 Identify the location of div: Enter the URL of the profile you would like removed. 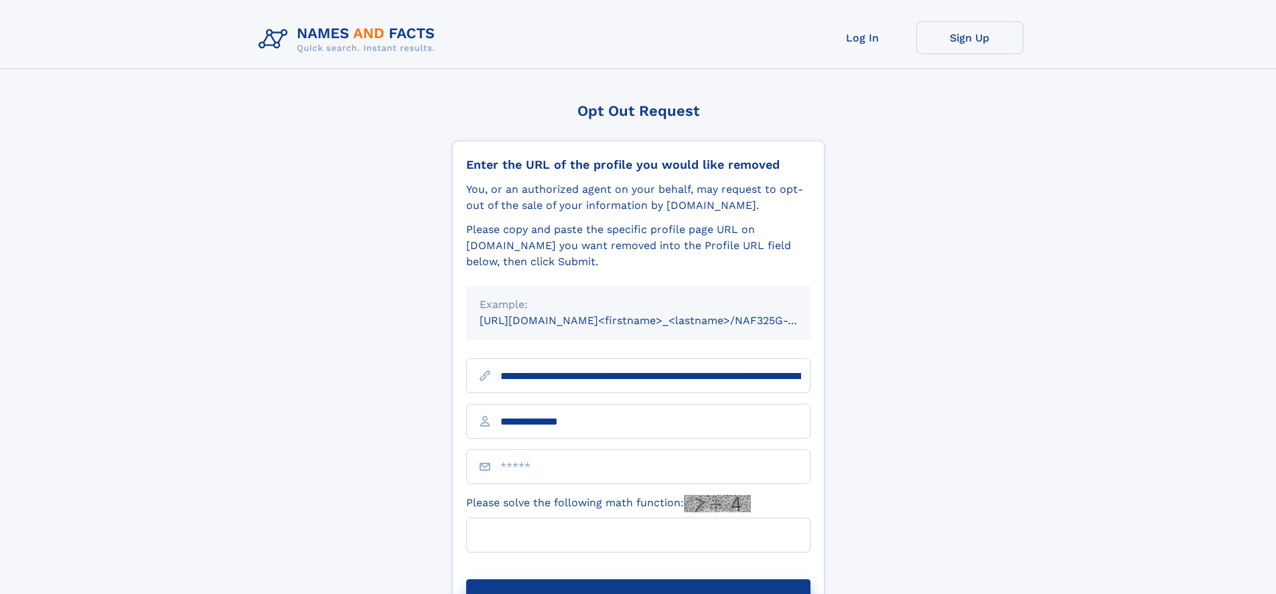
(638, 165).